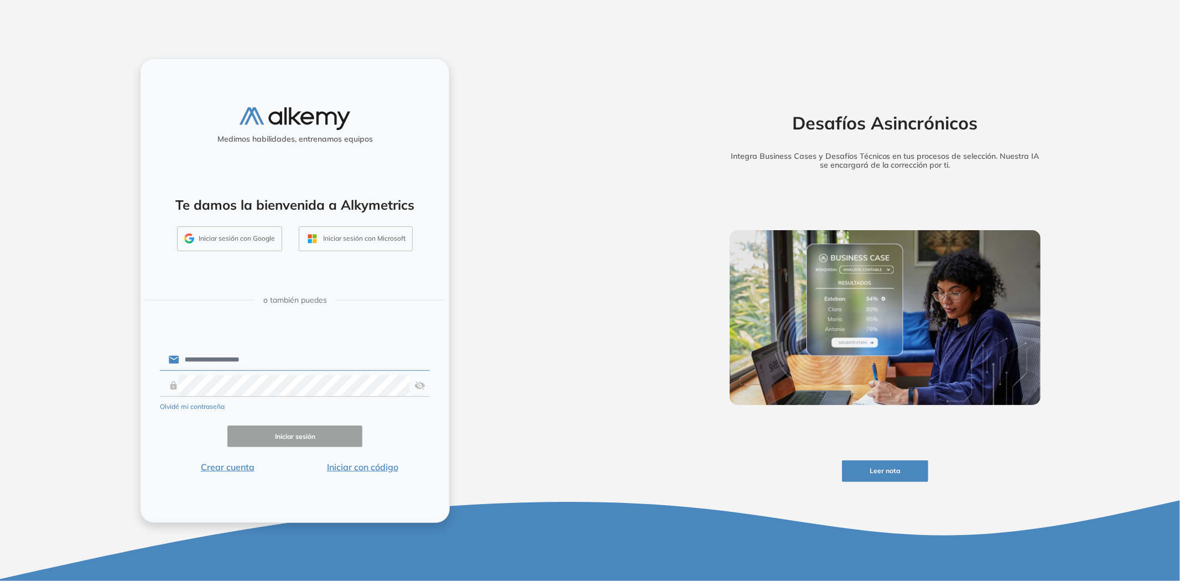  Describe the element at coordinates (295, 118) in the screenshot. I see `img: logo-alkemy` at that location.